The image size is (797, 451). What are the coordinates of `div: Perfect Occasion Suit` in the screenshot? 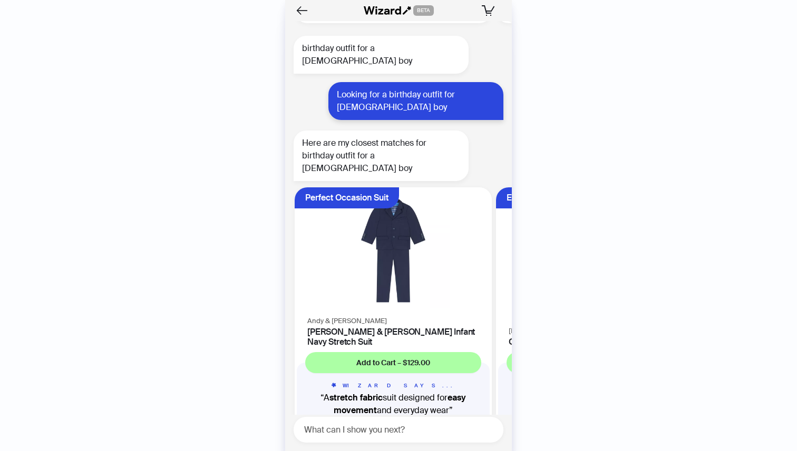 It's located at (347, 198).